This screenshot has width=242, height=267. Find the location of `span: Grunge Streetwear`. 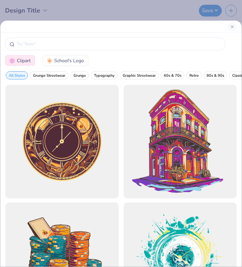

span: Grunge Streetwear is located at coordinates (49, 75).